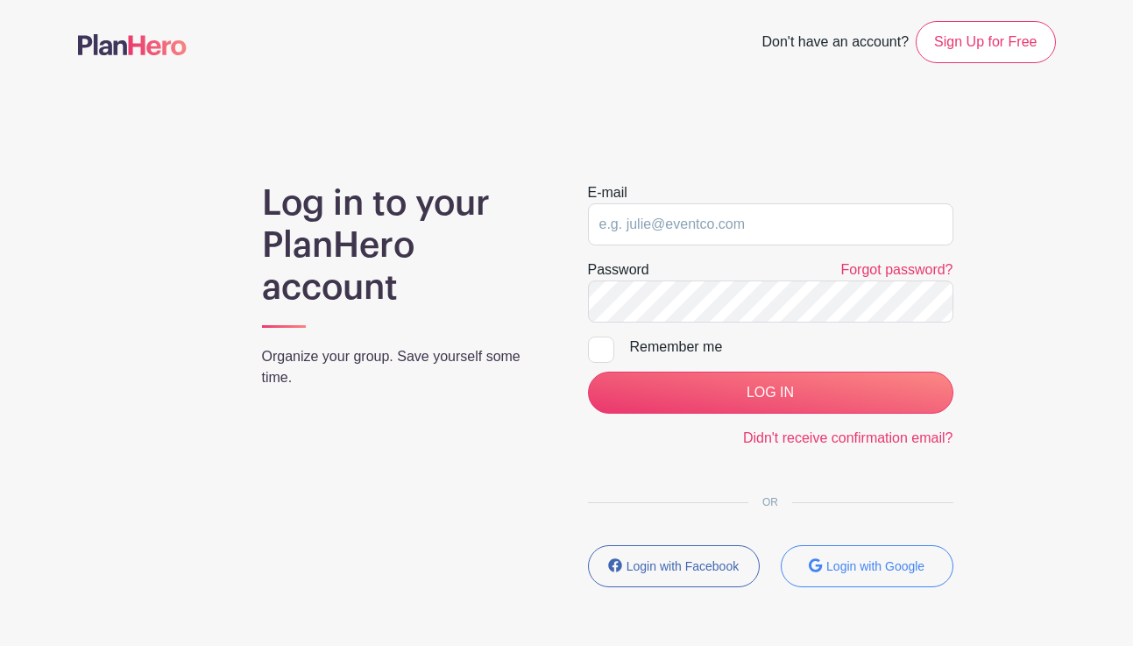 Image resolution: width=1133 pixels, height=646 pixels. Describe the element at coordinates (867, 566) in the screenshot. I see `button: Login with Google` at that location.